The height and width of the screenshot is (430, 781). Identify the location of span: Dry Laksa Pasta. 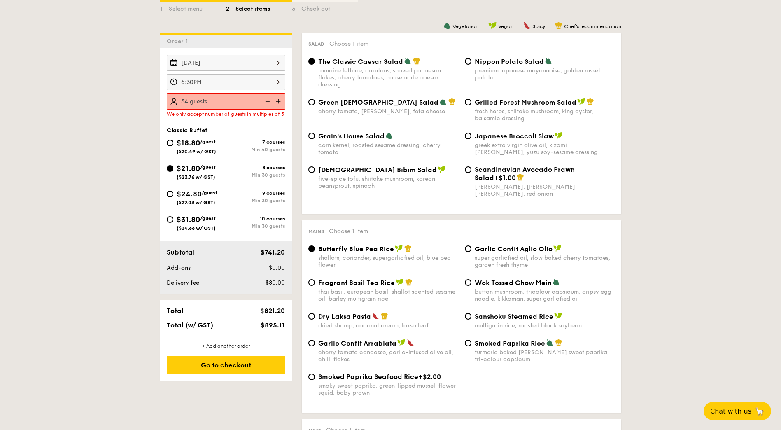
(345, 316).